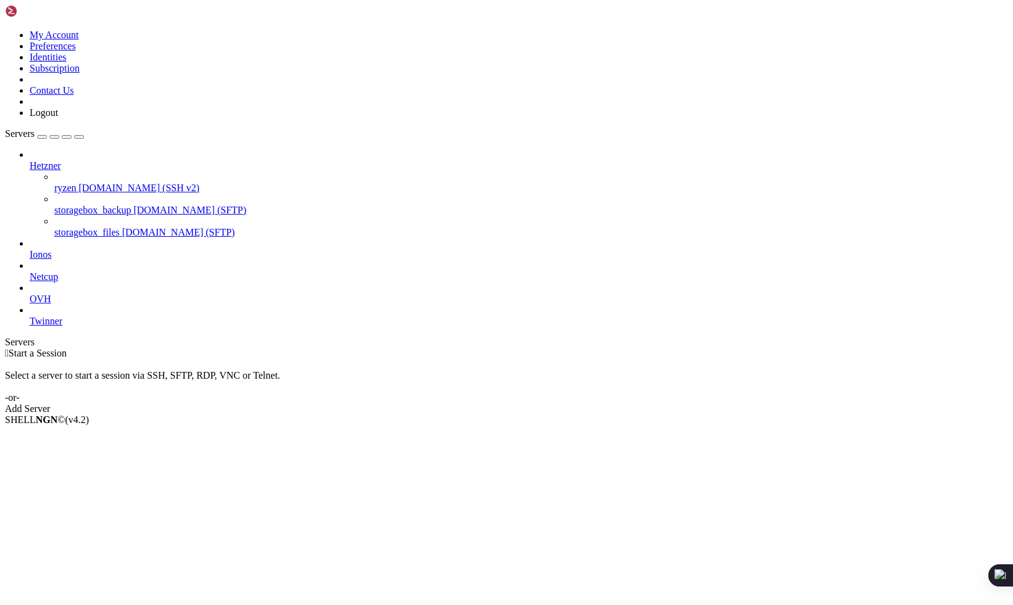 The height and width of the screenshot is (605, 1013). Describe the element at coordinates (518, 249) in the screenshot. I see `li: Ionos` at that location.